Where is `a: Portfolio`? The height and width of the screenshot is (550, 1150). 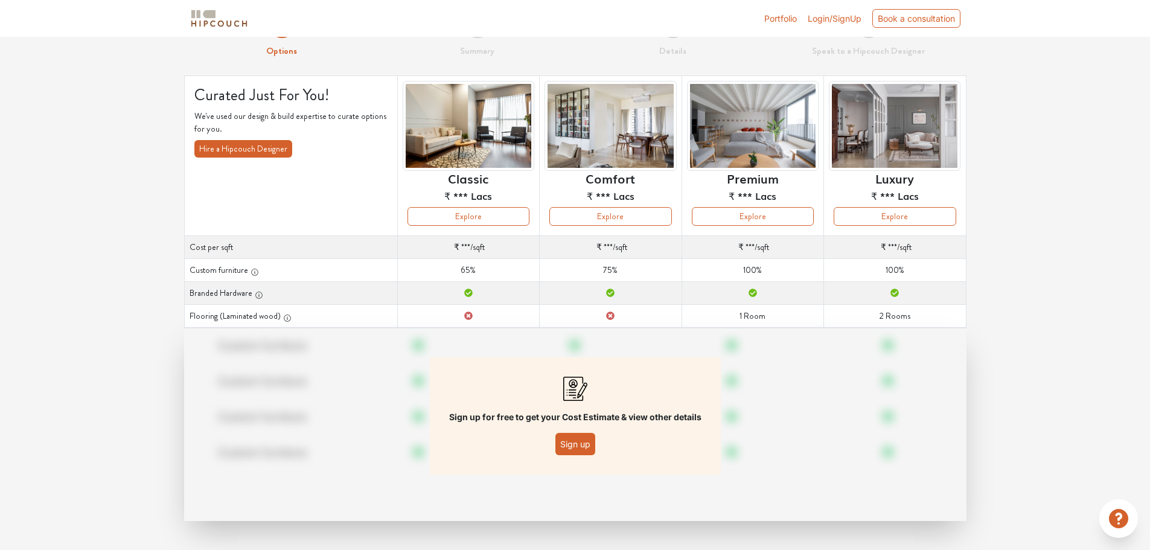
a: Portfolio is located at coordinates (781, 18).